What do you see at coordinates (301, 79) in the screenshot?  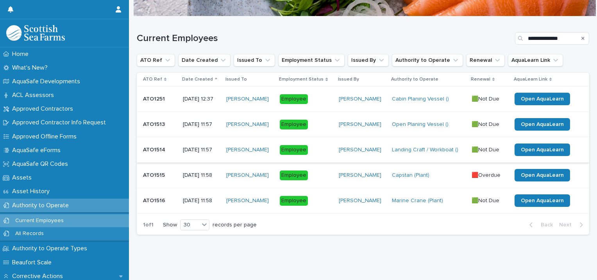 I see `p: Employment Status` at bounding box center [301, 79].